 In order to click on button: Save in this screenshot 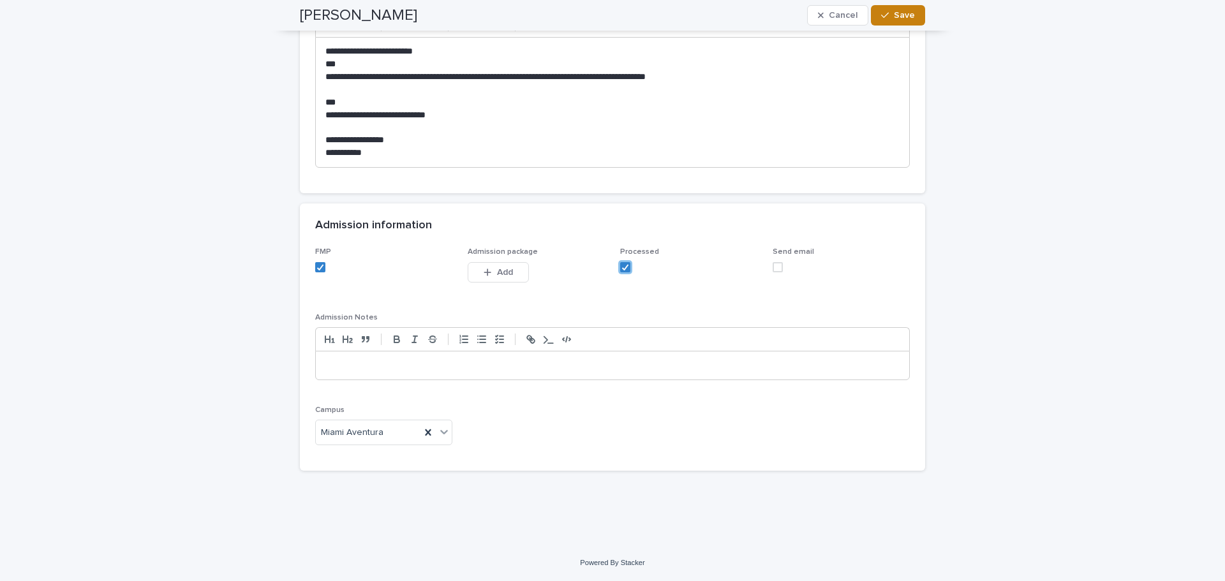, I will do `click(898, 15)`.